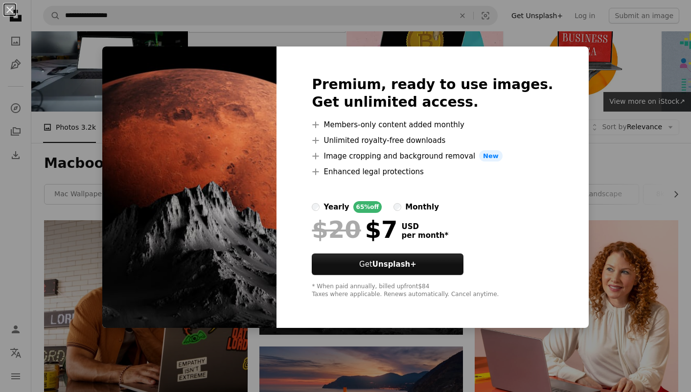  What do you see at coordinates (189, 187) in the screenshot?
I see `img: premium_photo-1686515847297-8f25e451fe9c` at bounding box center [189, 187].